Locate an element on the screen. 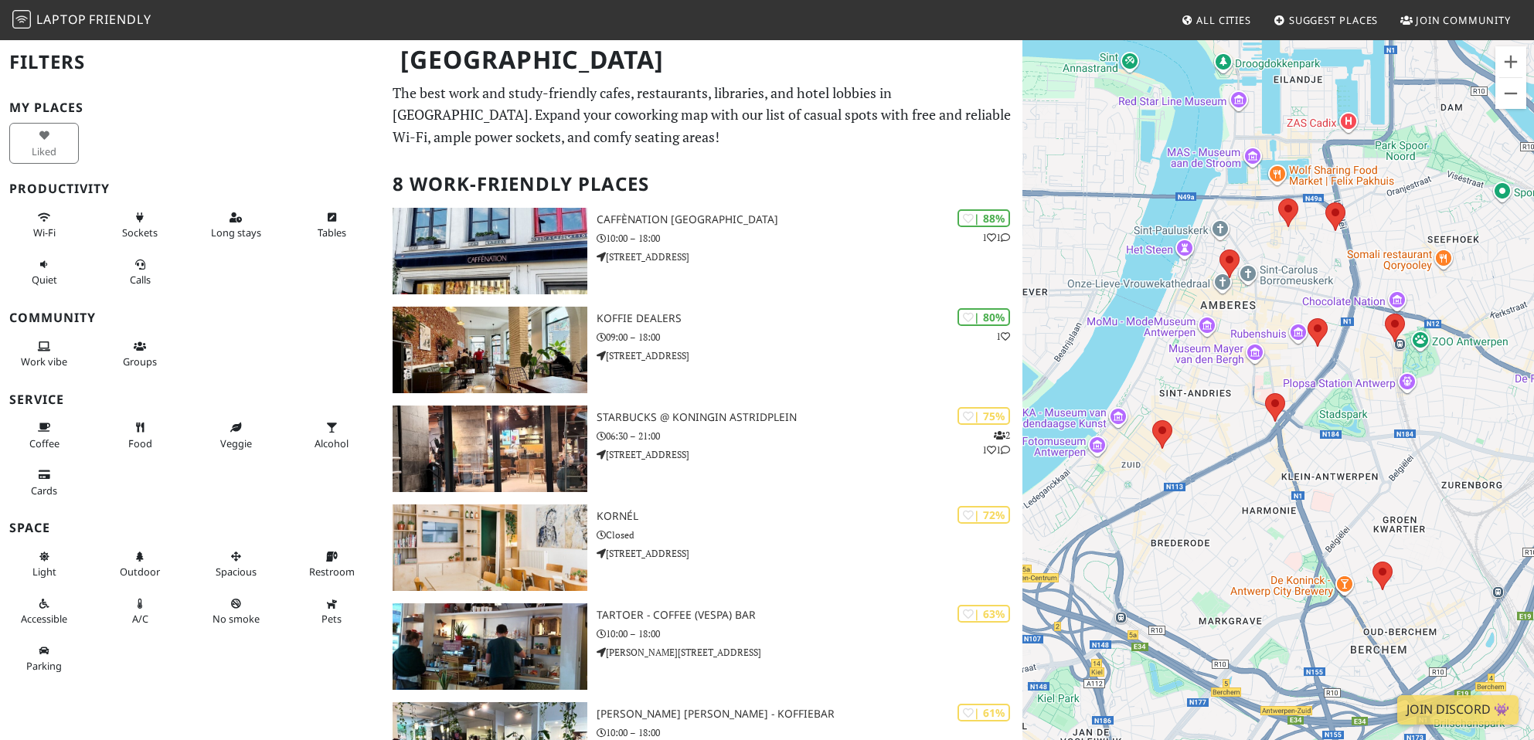 This screenshot has height=740, width=1534. button: Reducir is located at coordinates (1511, 94).